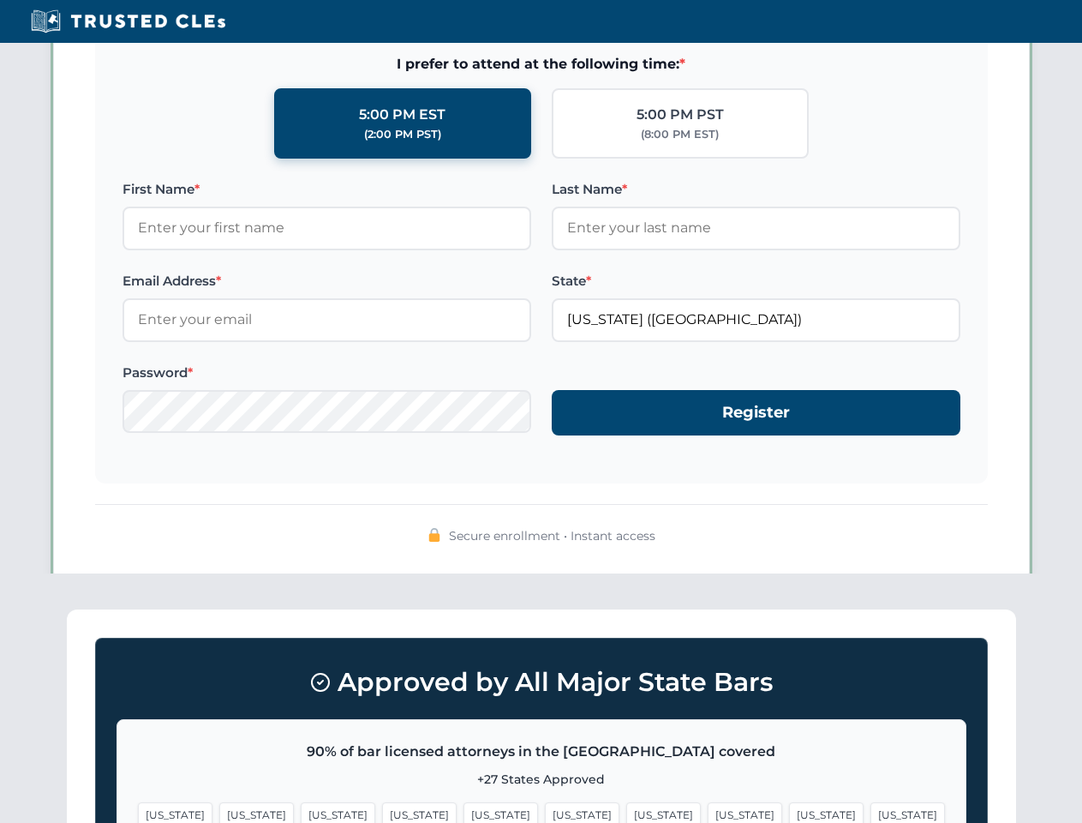 The height and width of the screenshot is (823, 1082). Describe the element at coordinates (680, 115) in the screenshot. I see `div: 5:00 PM PST` at that location.